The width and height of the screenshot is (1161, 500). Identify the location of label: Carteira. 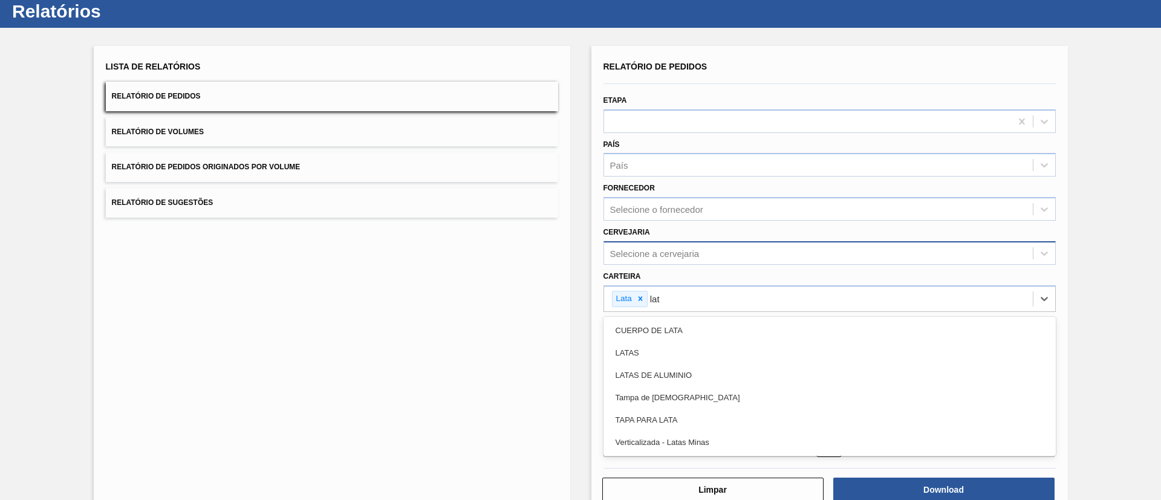
(622, 276).